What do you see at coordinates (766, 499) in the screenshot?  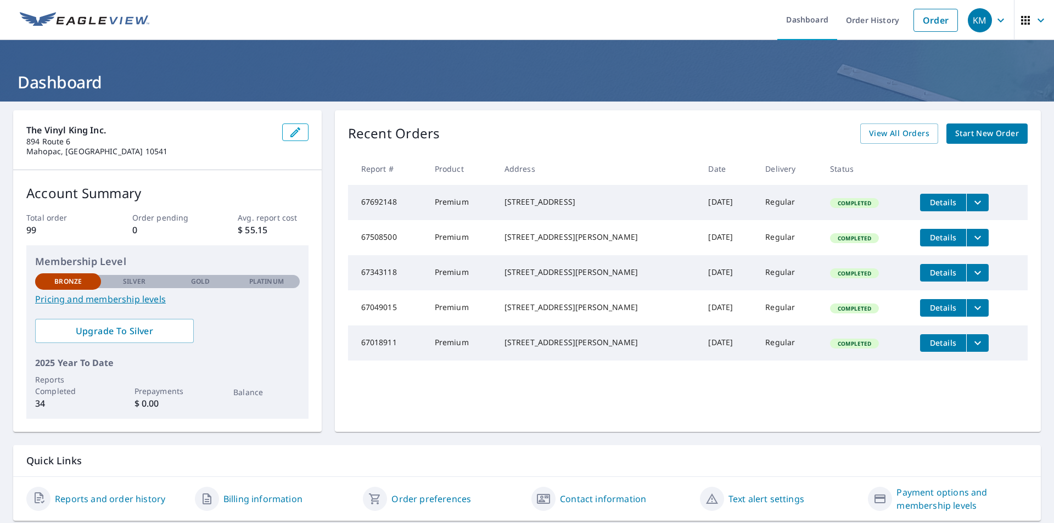 I see `a: Text alert settings` at bounding box center [766, 499].